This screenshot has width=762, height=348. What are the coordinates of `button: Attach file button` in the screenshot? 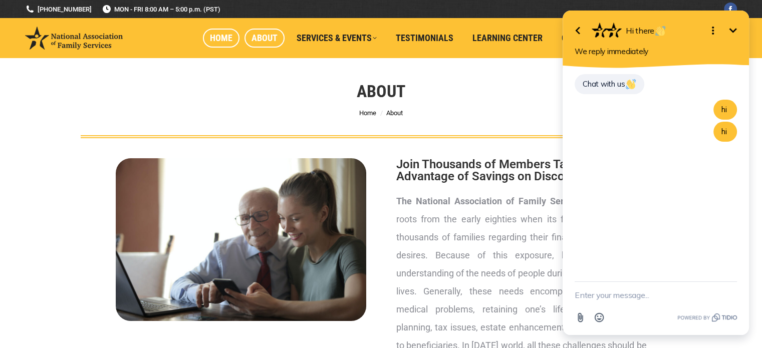 It's located at (31, 318).